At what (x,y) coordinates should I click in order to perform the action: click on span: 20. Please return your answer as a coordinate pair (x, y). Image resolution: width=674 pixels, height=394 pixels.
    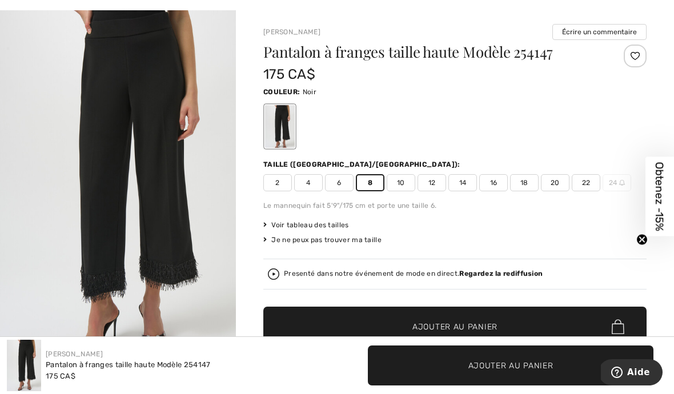
    Looking at the image, I should click on (555, 183).